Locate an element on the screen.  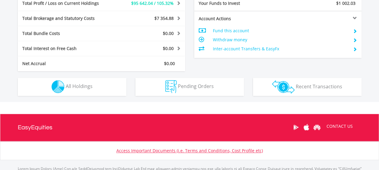
div: Account Actions is located at coordinates (236, 19).